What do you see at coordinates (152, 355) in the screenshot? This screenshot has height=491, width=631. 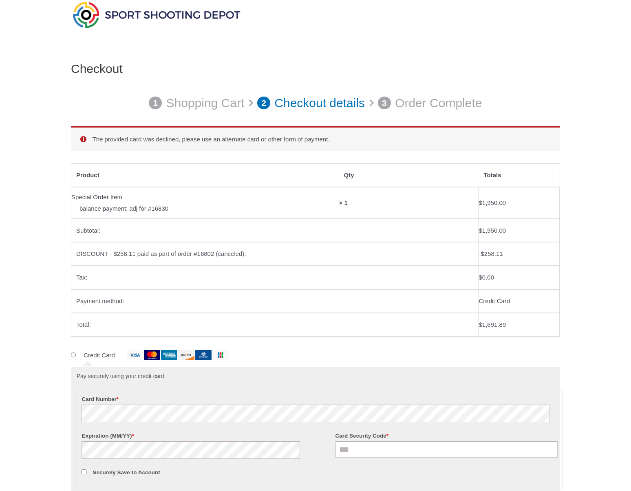 I see `img: mastercard` at bounding box center [152, 355].